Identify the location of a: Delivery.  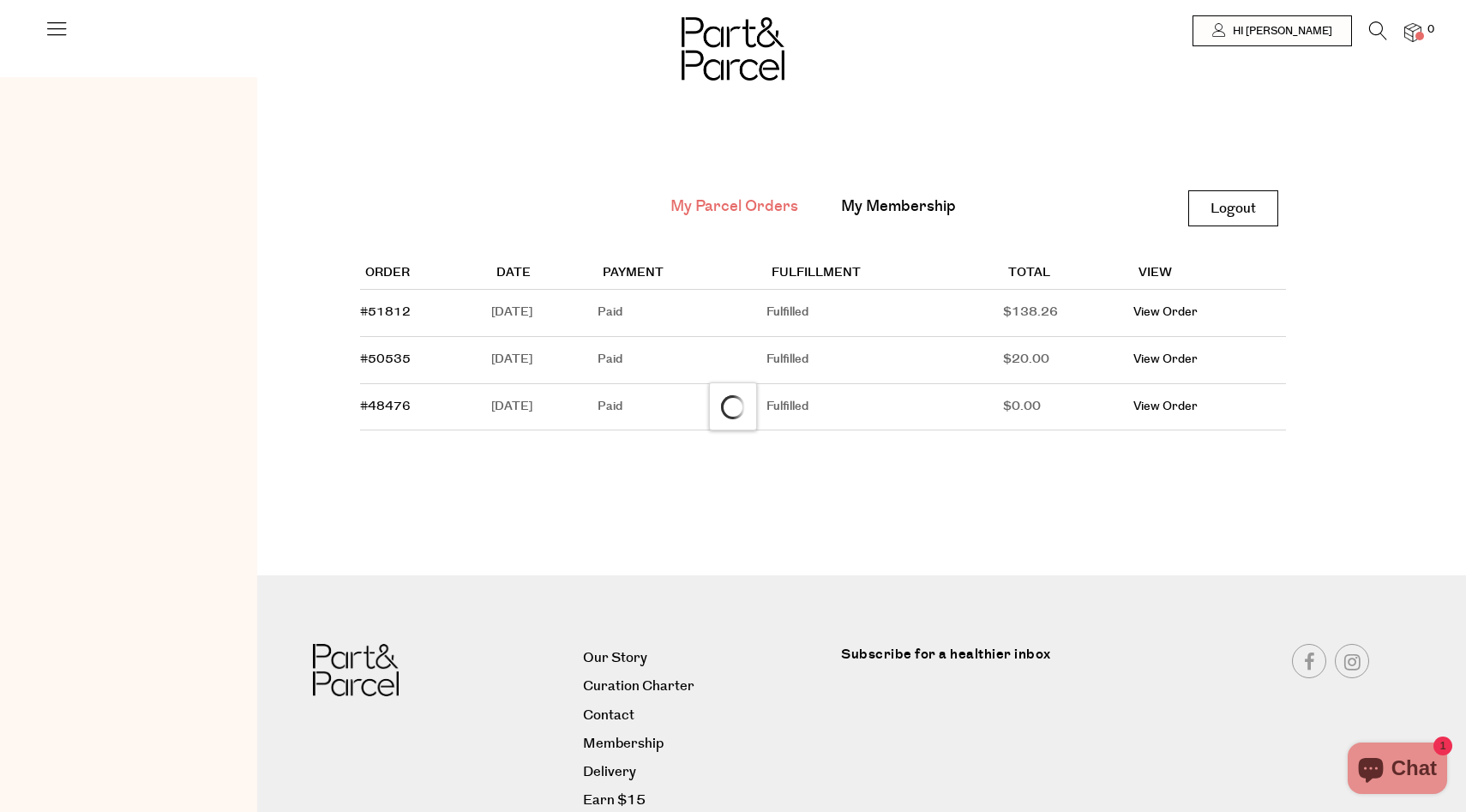
(706, 771).